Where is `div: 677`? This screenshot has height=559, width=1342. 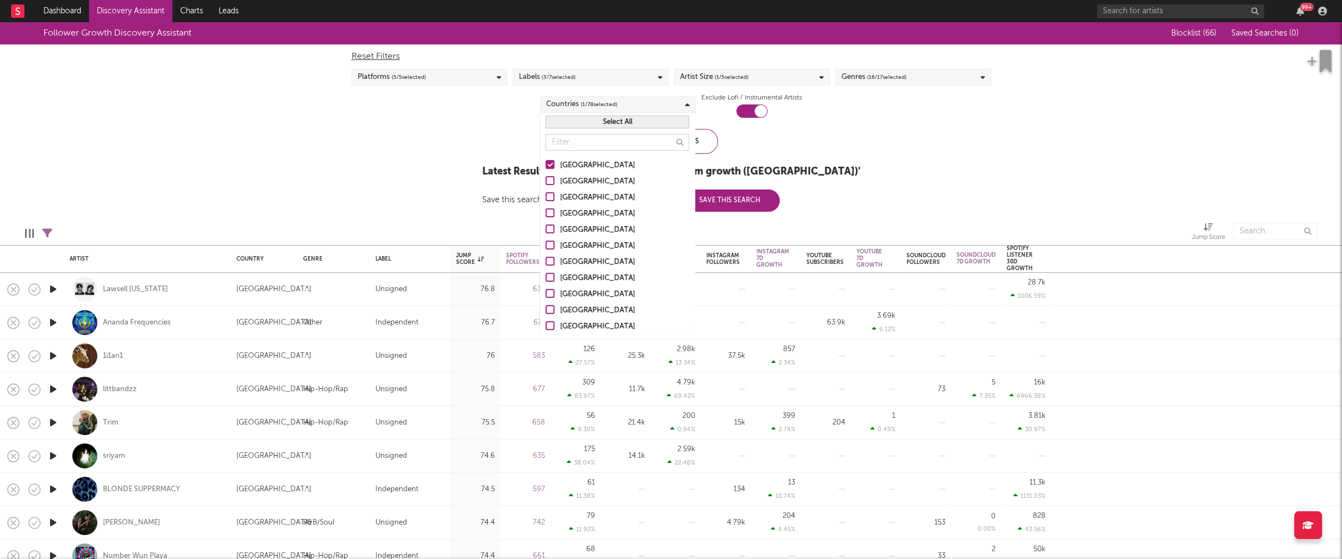 div: 677 is located at coordinates (525, 390).